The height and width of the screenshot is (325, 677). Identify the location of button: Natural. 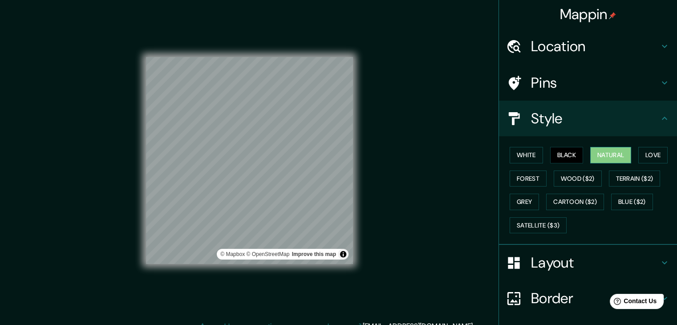
(610, 155).